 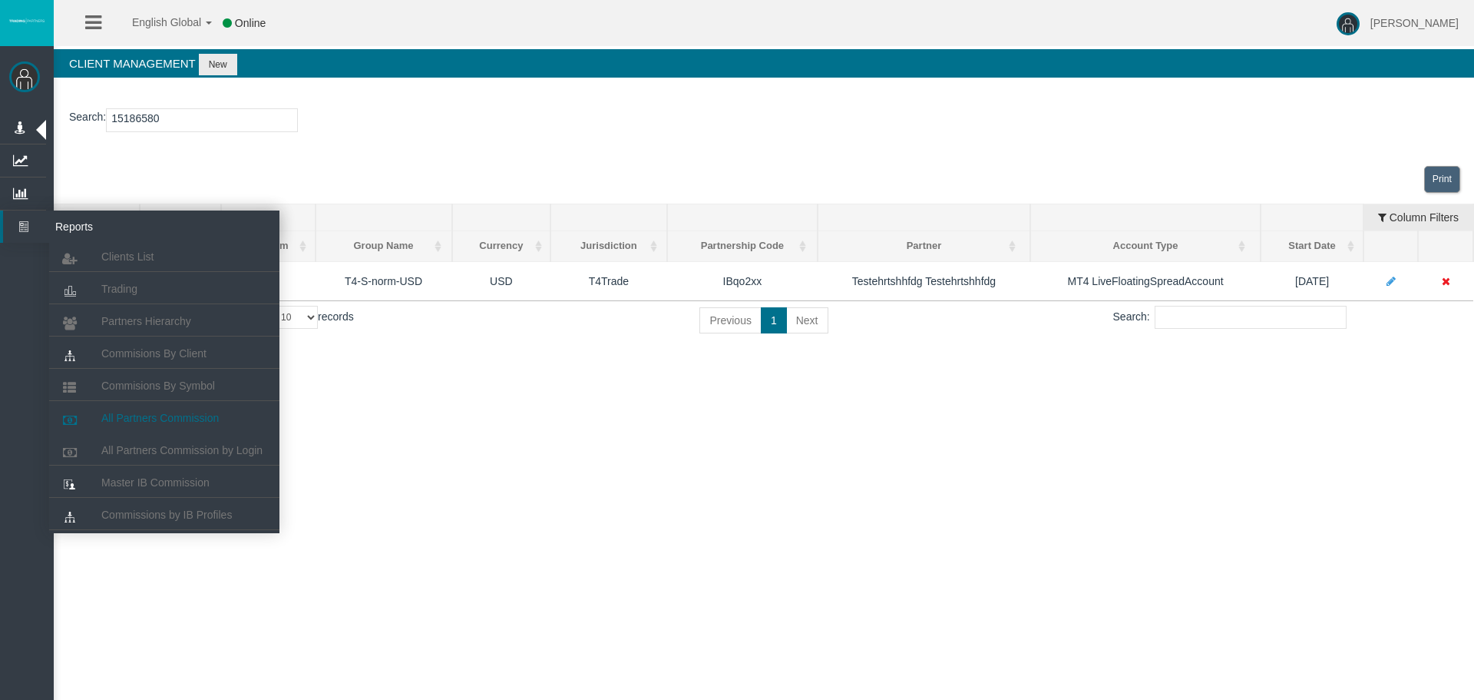 What do you see at coordinates (1442, 179) in the screenshot?
I see `span: Print` at bounding box center [1442, 179].